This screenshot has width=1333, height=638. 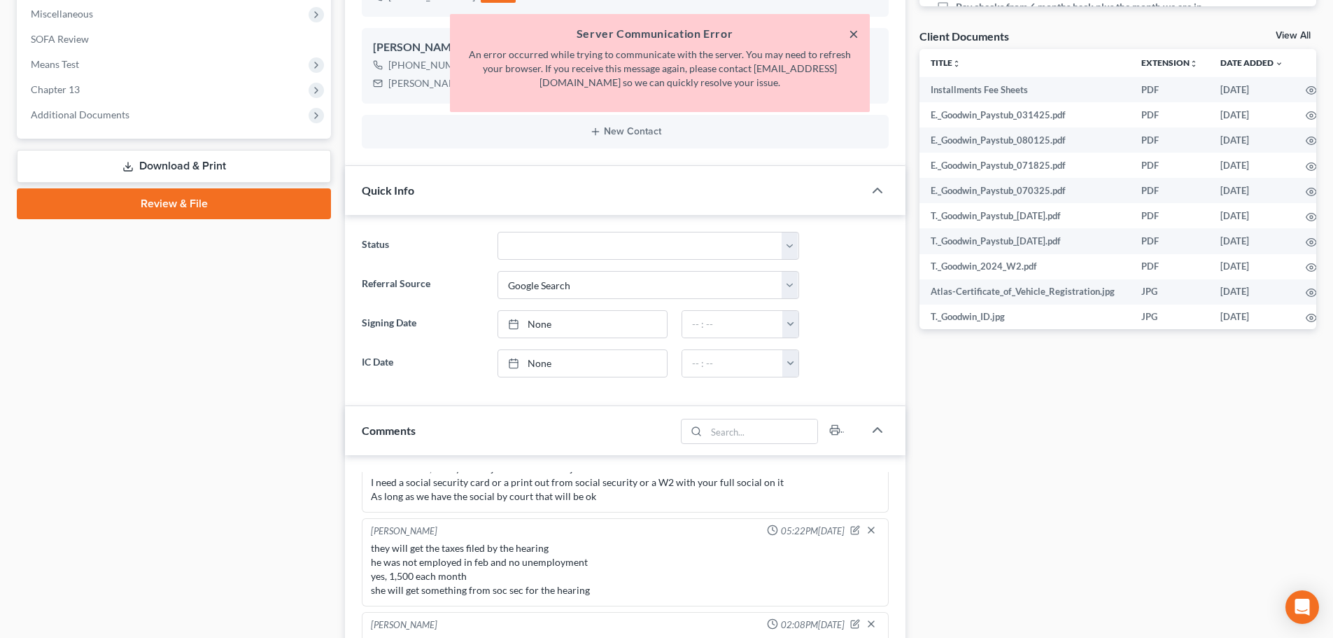 What do you see at coordinates (1025, 292) in the screenshot?
I see `td: Atlas-Certificate_of_Vehicle_Registration.jpg` at bounding box center [1025, 292].